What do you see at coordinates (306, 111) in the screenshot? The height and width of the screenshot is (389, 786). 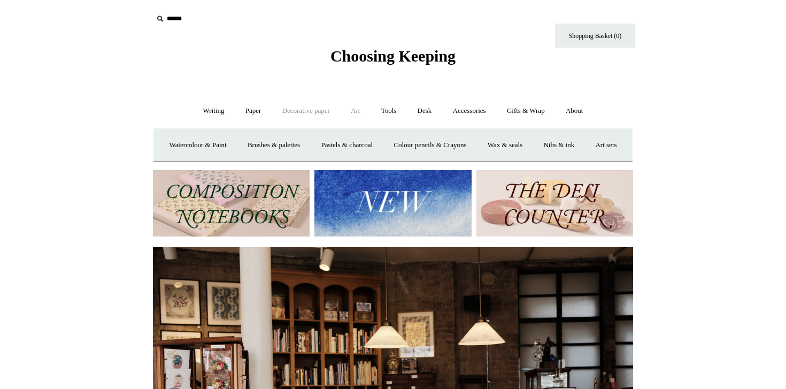 I see `a: Decorative paper` at bounding box center [306, 111].